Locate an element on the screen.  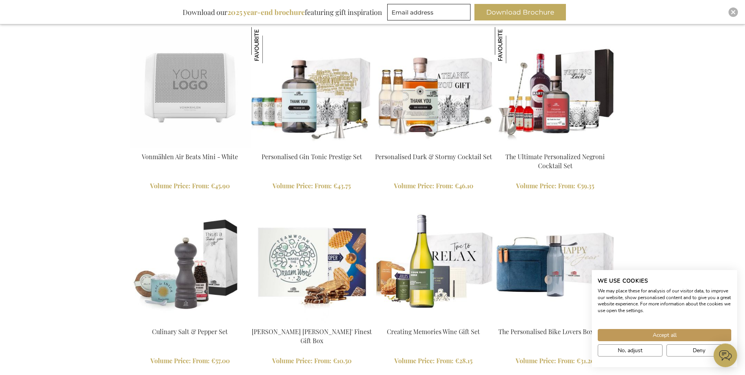
div: Download our featuring gift inspiration is located at coordinates (282, 12).